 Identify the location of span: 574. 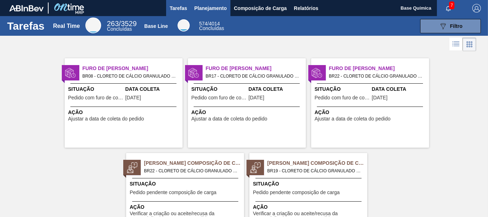
(203, 24).